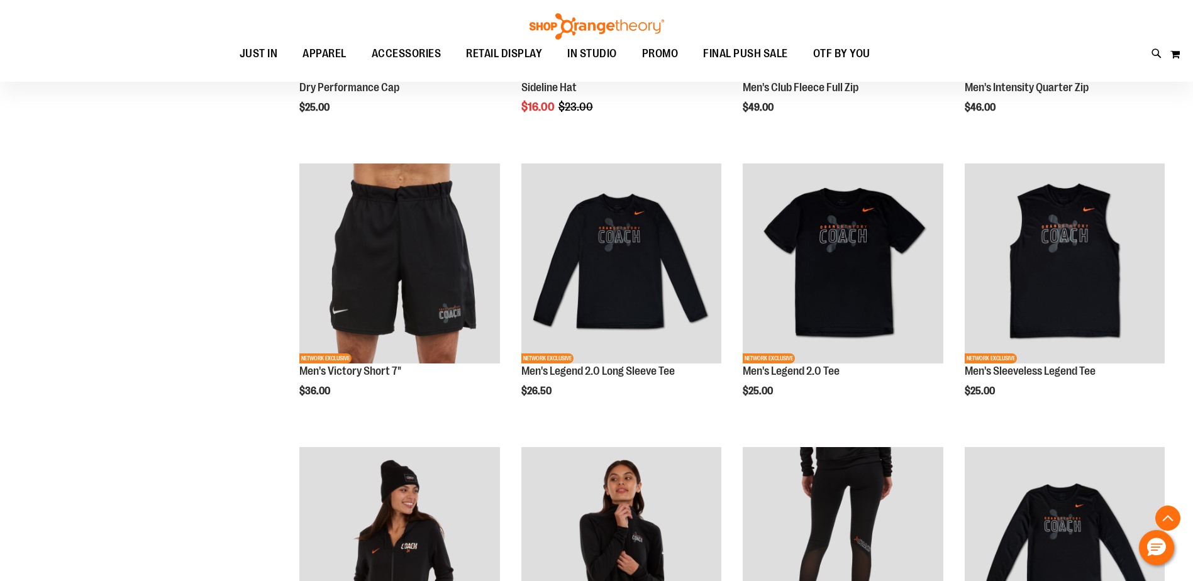 The height and width of the screenshot is (581, 1193). What do you see at coordinates (660, 53) in the screenshot?
I see `span: PROMO` at bounding box center [660, 53].